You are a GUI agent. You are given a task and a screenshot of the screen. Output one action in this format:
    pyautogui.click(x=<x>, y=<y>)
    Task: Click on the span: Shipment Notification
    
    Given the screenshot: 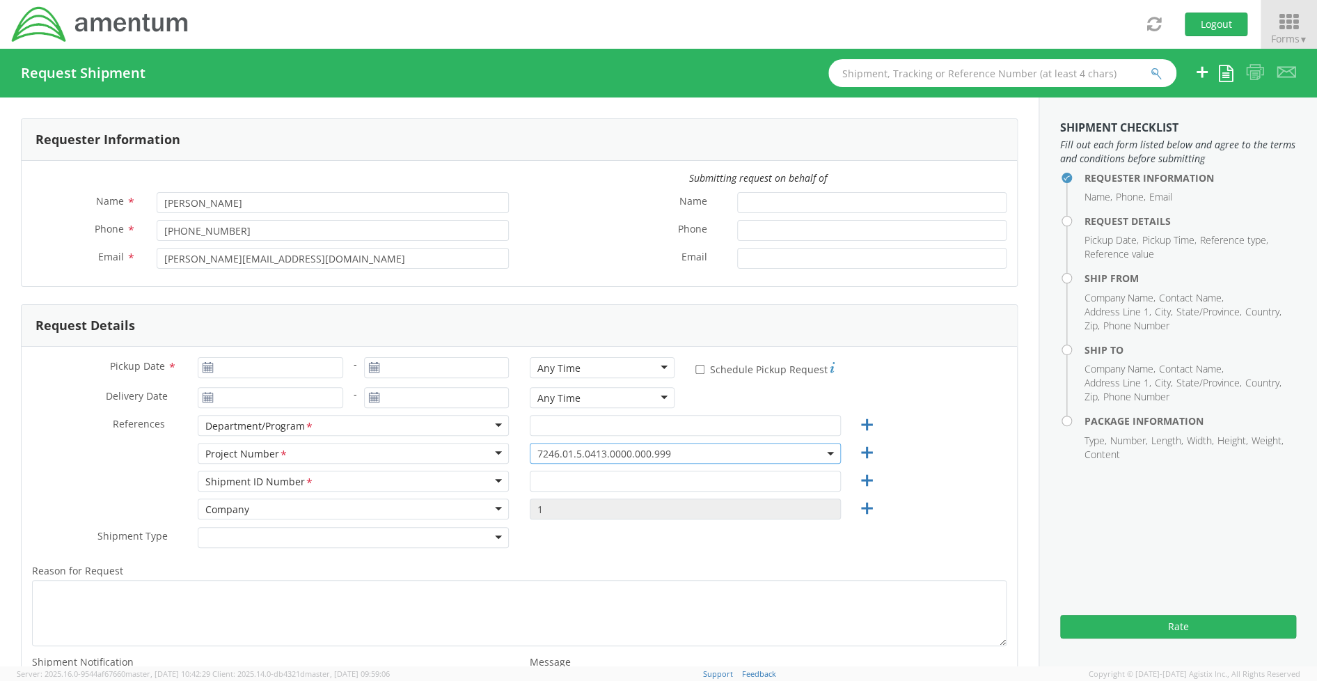 What is the action you would take?
    pyautogui.click(x=83, y=661)
    